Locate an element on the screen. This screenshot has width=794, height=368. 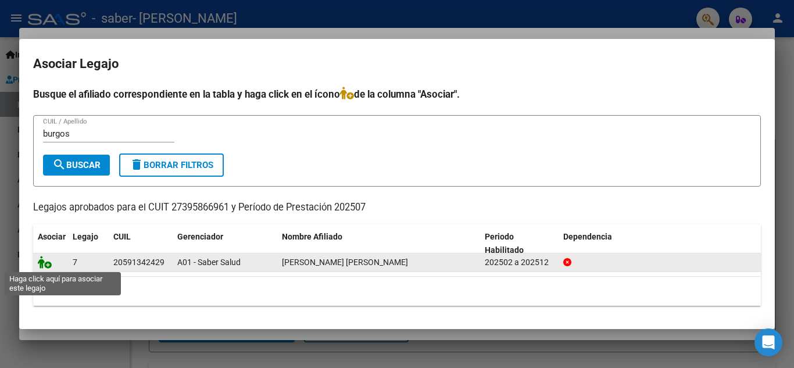
span: BURGOS IBARRA CIRO ABEL is located at coordinates (345, 262).